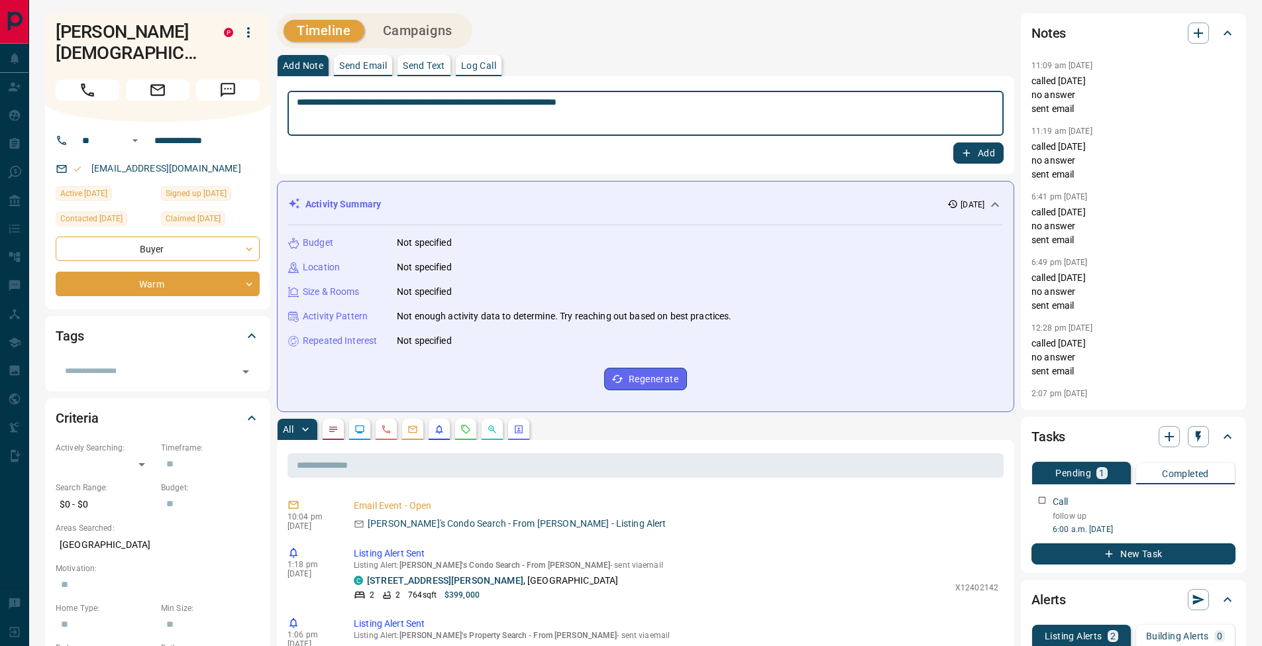 Image resolution: width=1262 pixels, height=646 pixels. I want to click on div: Warm, so click(158, 284).